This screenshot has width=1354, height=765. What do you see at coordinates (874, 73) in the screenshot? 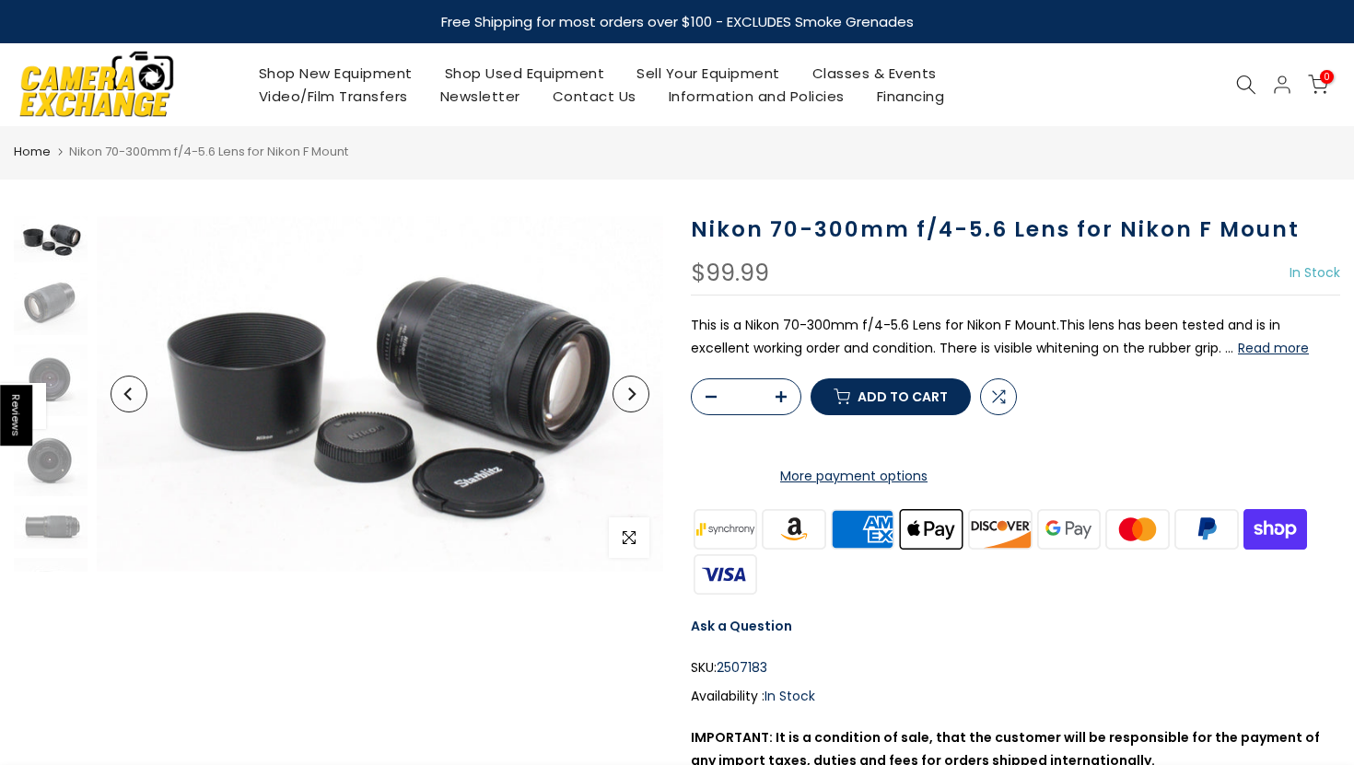
I see `a: Classes & Events` at bounding box center [874, 73].